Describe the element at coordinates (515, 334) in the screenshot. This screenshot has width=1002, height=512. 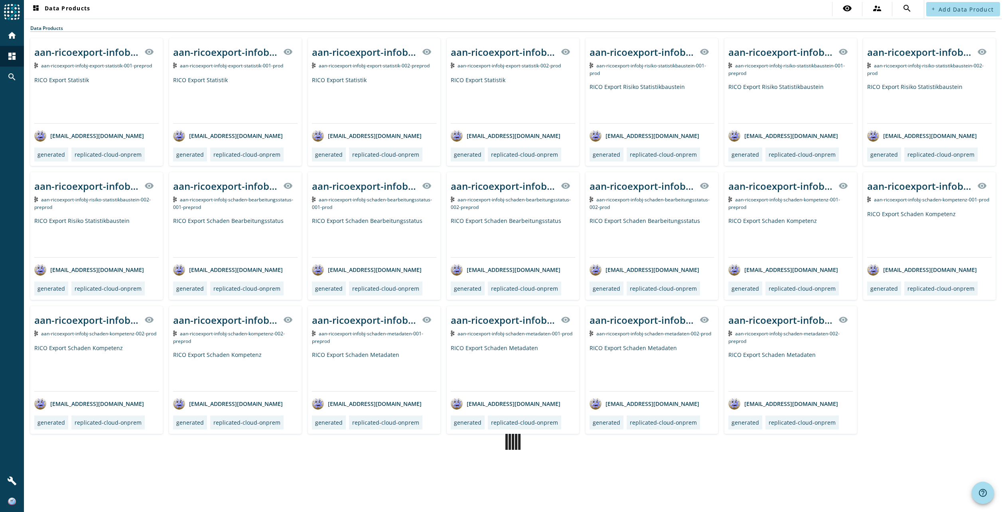
I see `span: Kafka Topic: aan-ricoexport-infobj-schaden-metadaten-001-prod` at that location.